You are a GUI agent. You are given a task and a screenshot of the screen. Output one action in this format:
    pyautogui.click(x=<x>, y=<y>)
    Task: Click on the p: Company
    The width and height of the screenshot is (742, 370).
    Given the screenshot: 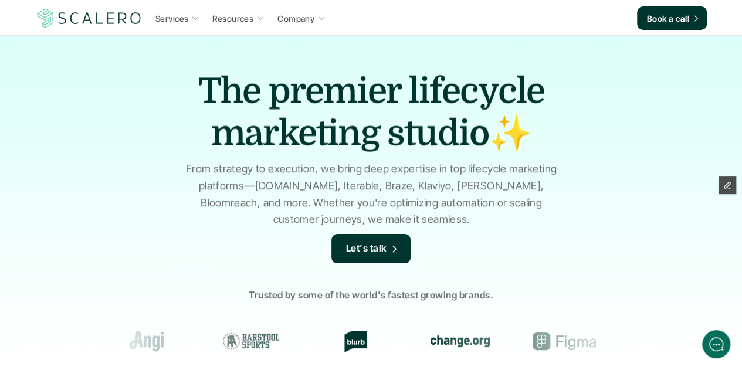 What is the action you would take?
    pyautogui.click(x=296, y=18)
    